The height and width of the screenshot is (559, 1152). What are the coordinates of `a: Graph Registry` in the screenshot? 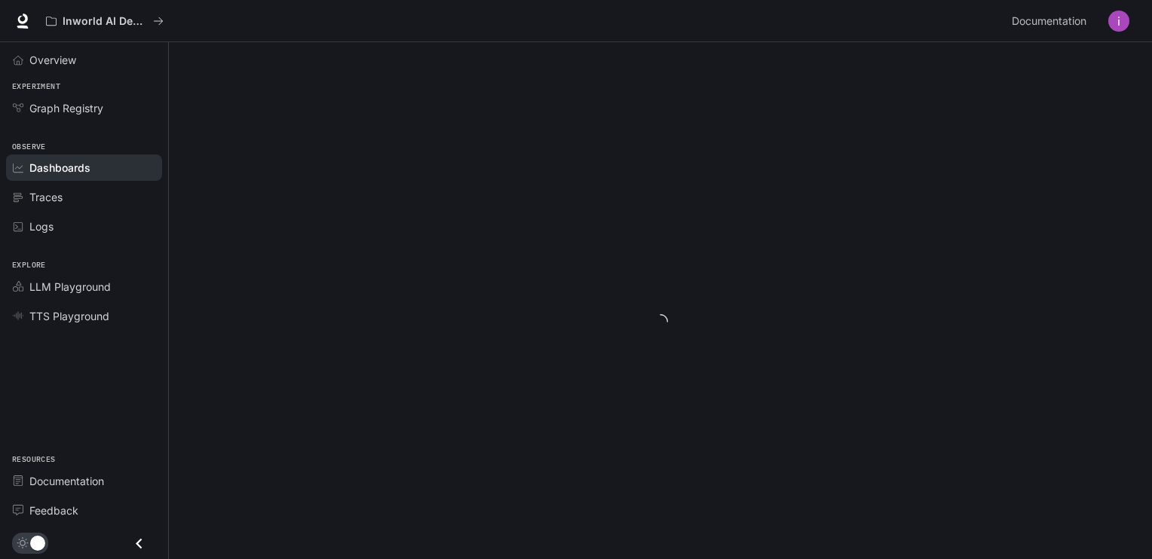 It's located at (84, 108).